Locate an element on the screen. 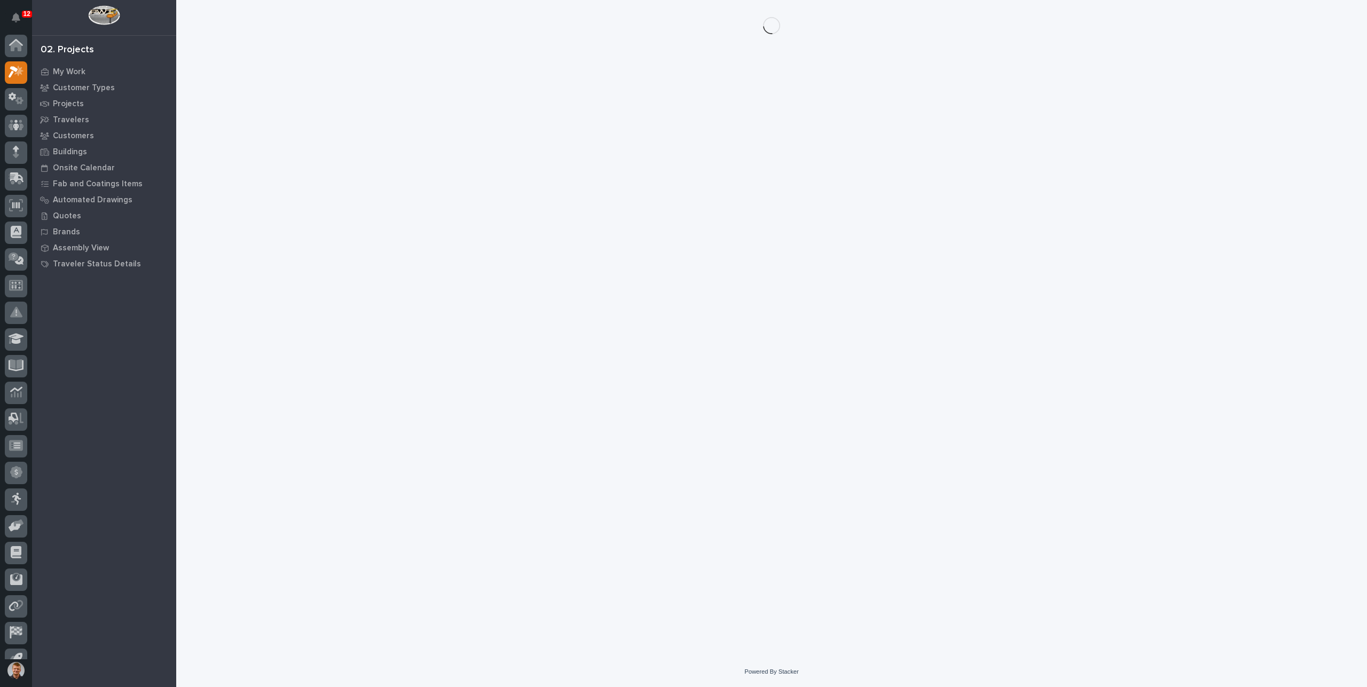  p: Brands is located at coordinates (66, 232).